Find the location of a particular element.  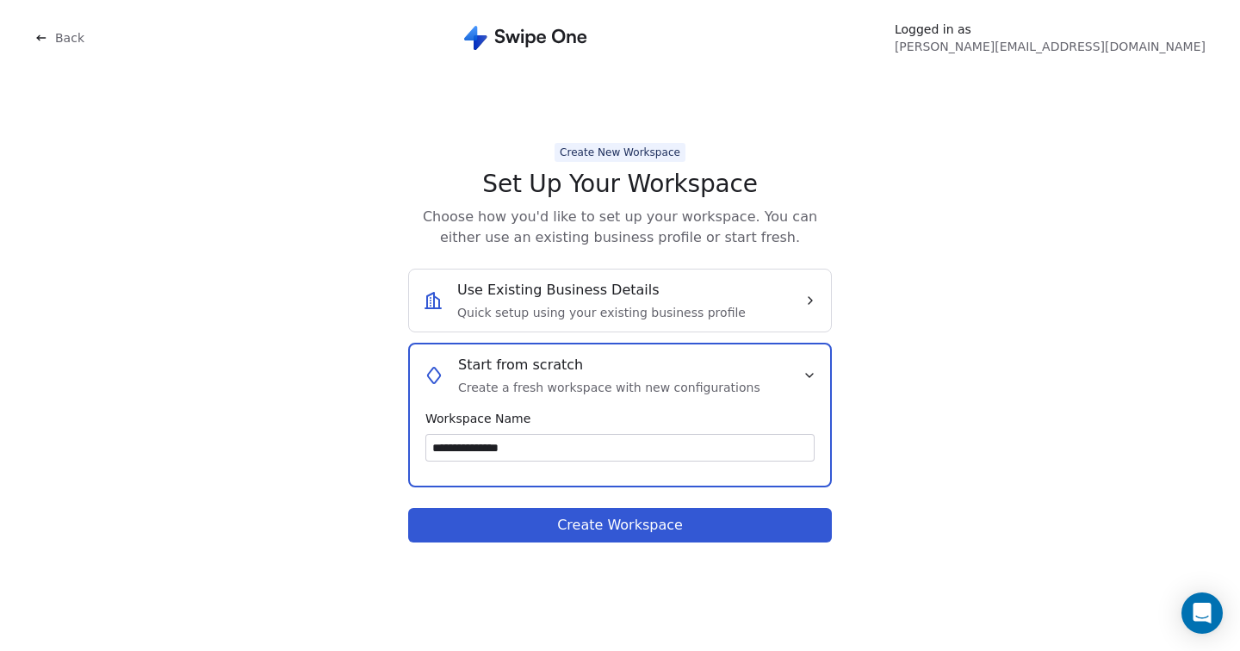

span: Create a fresh workspace with new configurations is located at coordinates (609, 387).